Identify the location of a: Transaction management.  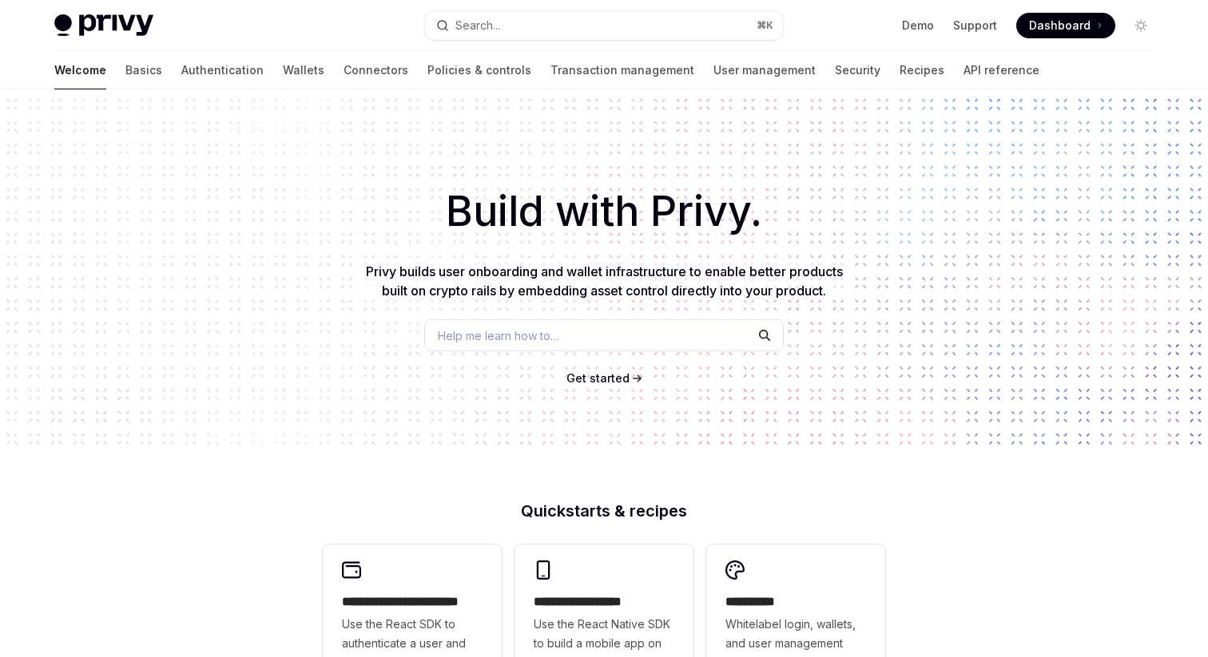
(622, 70).